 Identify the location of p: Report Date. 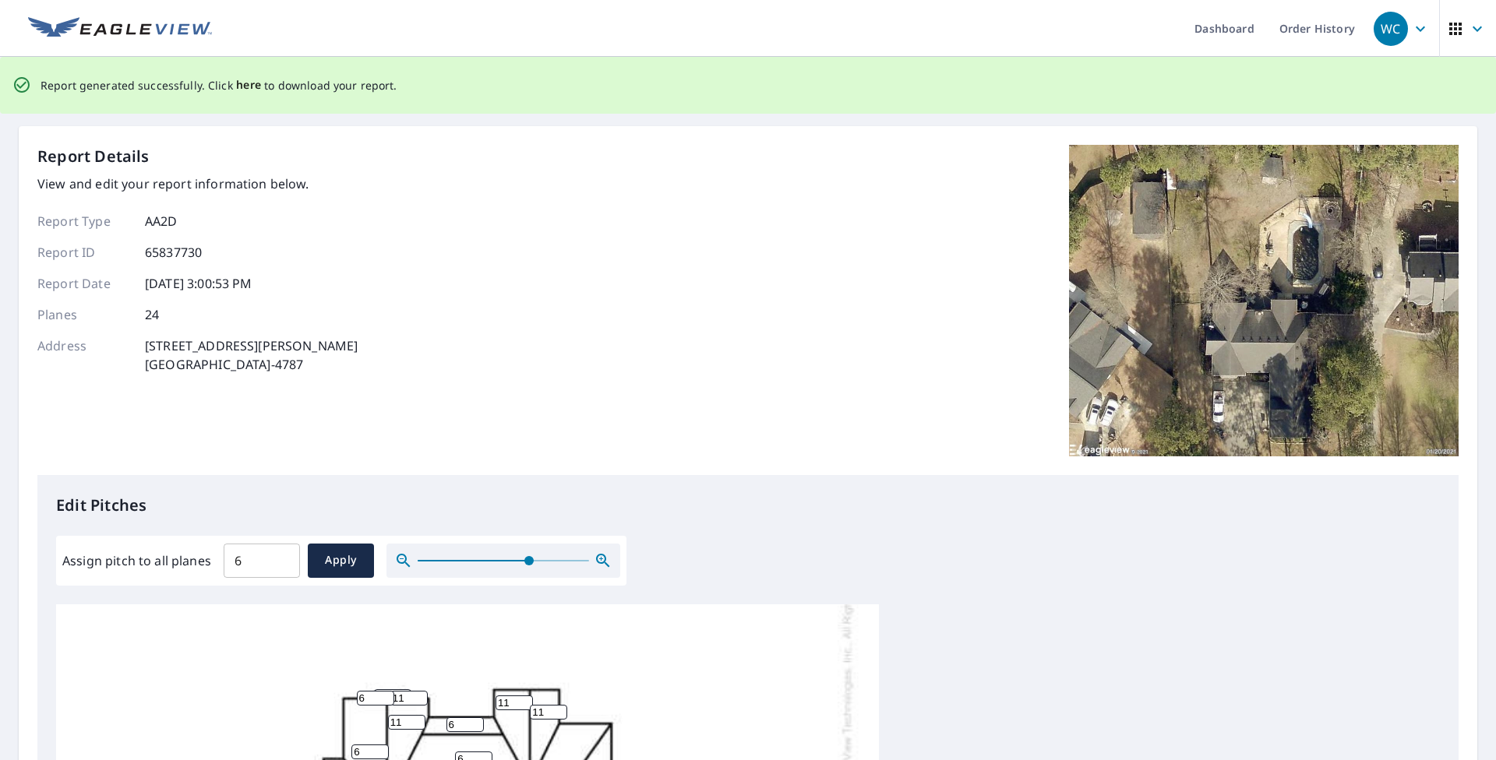
(84, 284).